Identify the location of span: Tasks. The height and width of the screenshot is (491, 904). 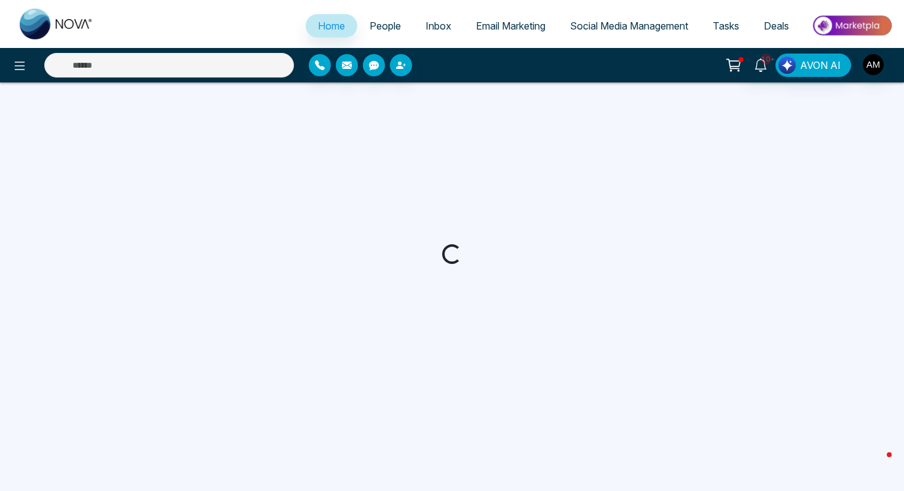
(726, 26).